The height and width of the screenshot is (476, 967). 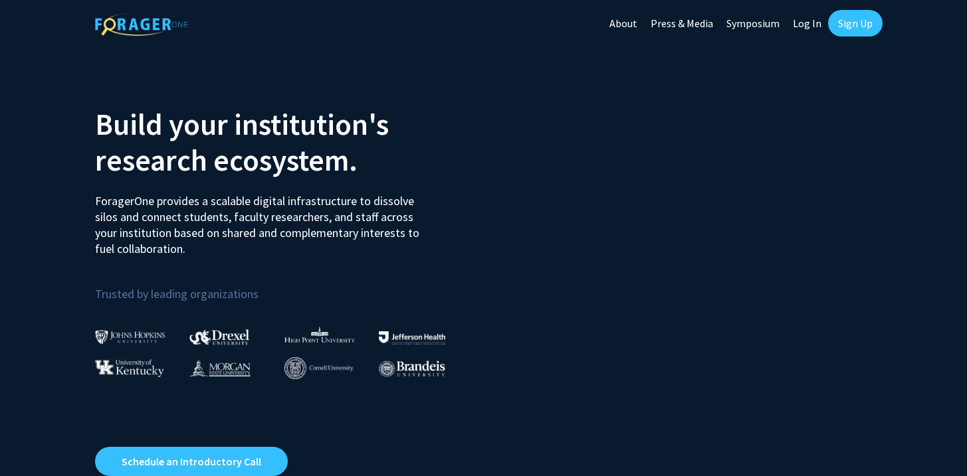 I want to click on img: Cornell University, so click(x=319, y=368).